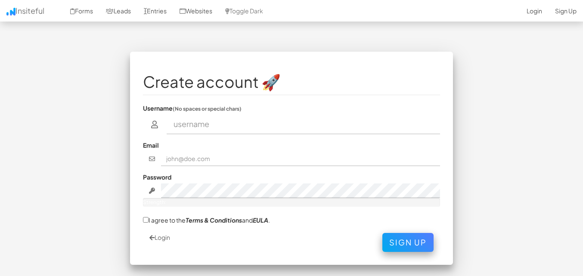 The width and height of the screenshot is (583, 276). Describe the element at coordinates (146, 220) in the screenshot. I see `input: I agree to theTerms & ConditionsandEULA.` at that location.